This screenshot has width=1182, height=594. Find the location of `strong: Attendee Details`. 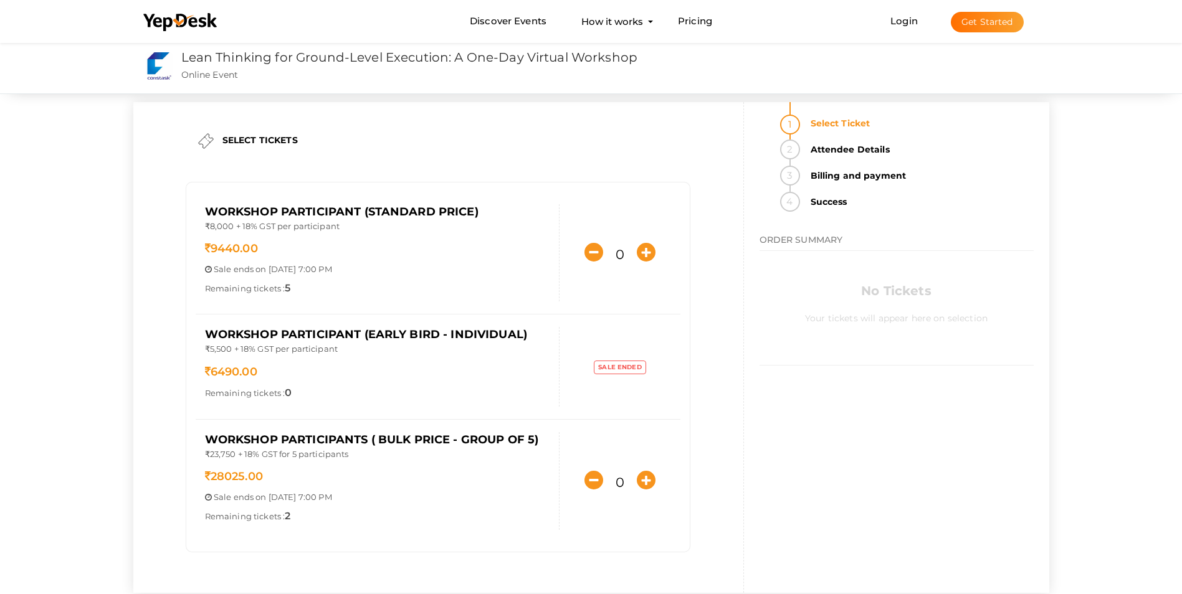

strong: Attendee Details is located at coordinates (918, 150).